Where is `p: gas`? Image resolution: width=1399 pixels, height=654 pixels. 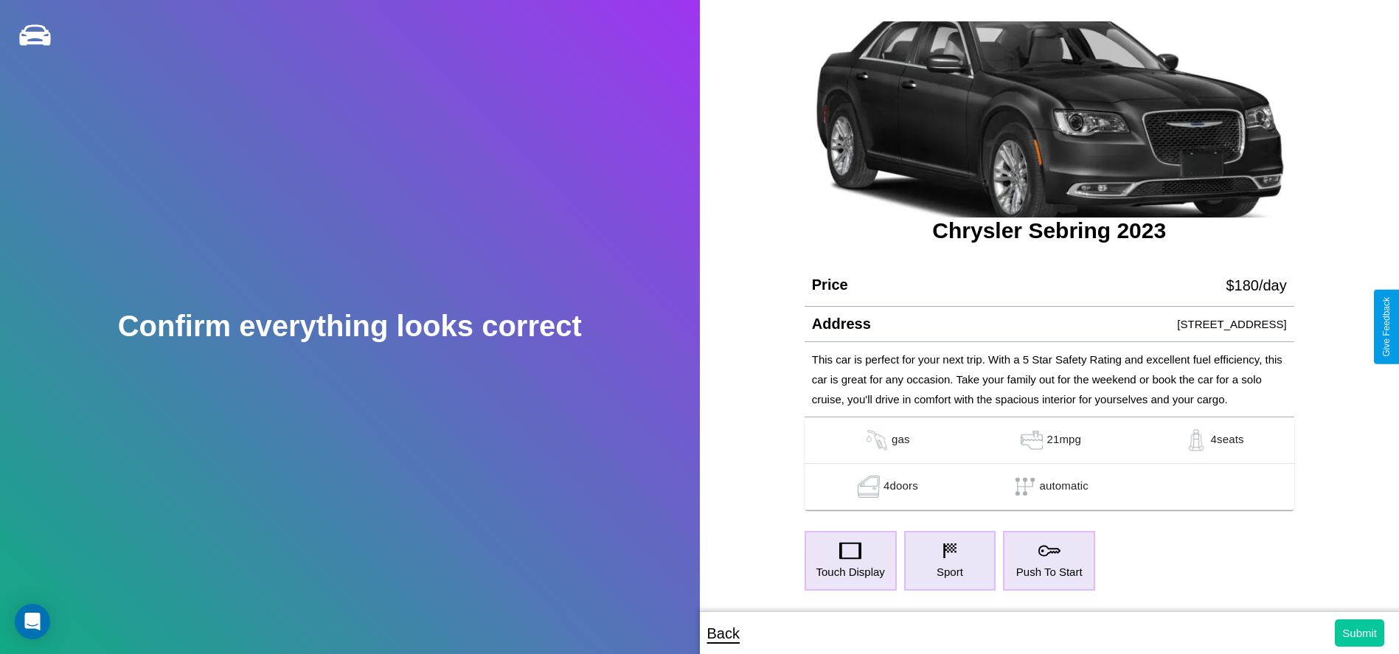 p: gas is located at coordinates (901, 440).